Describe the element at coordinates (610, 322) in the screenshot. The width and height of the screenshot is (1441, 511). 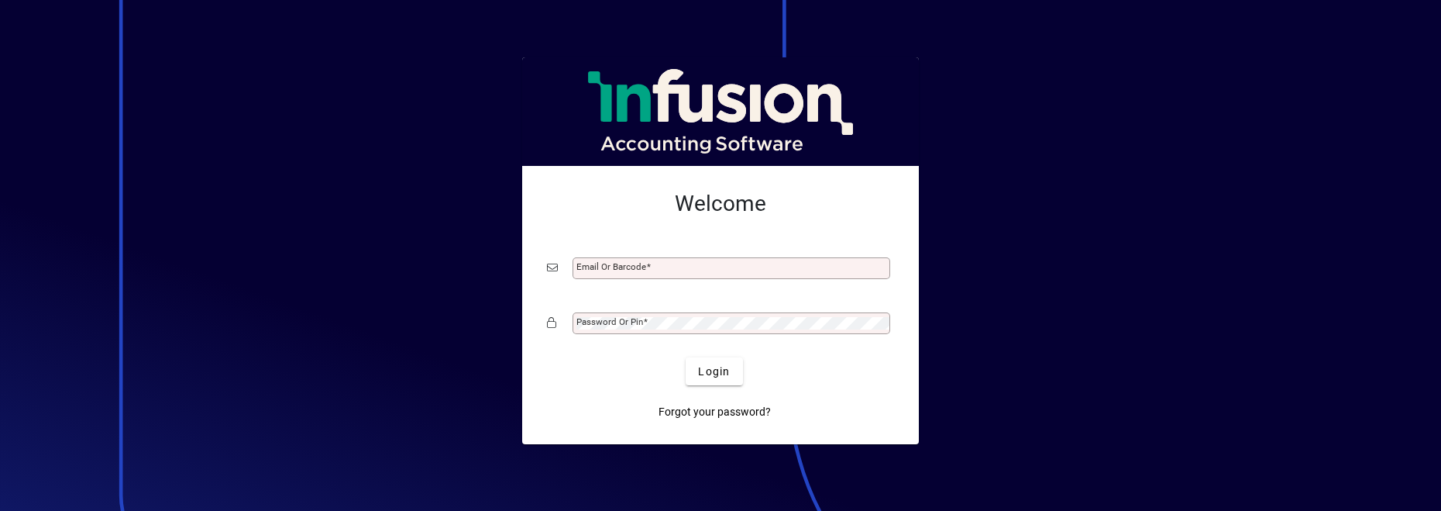
I see `mat-label: Password or Pin` at that location.